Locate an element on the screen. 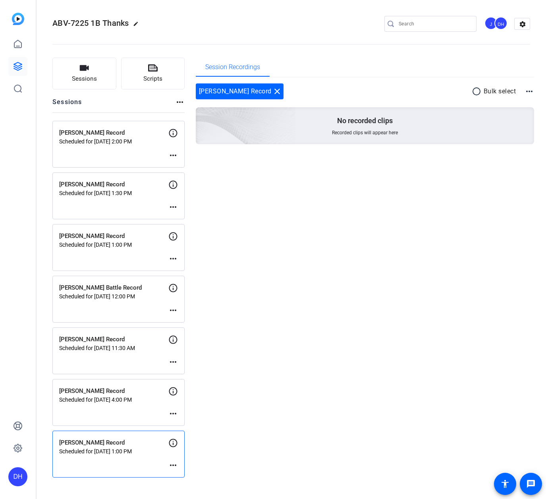 Image resolution: width=546 pixels, height=499 pixels. input: Search is located at coordinates (434, 24).